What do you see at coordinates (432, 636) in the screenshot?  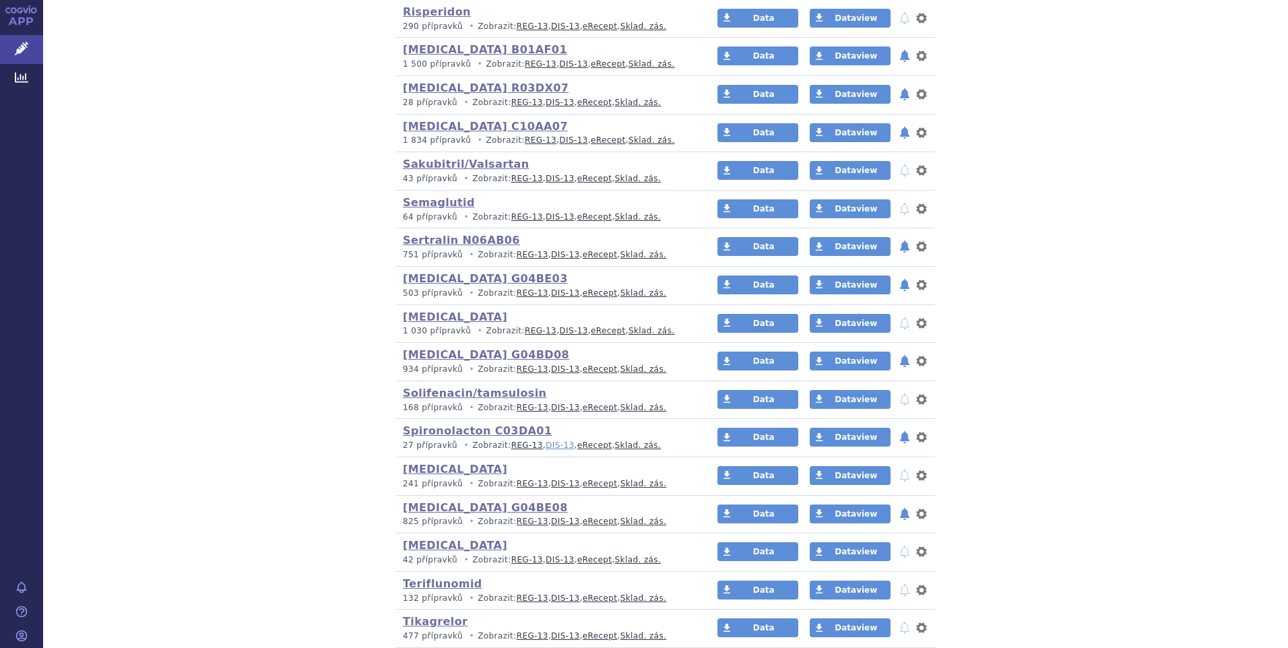 I see `span: 477 přípravků` at bounding box center [432, 636].